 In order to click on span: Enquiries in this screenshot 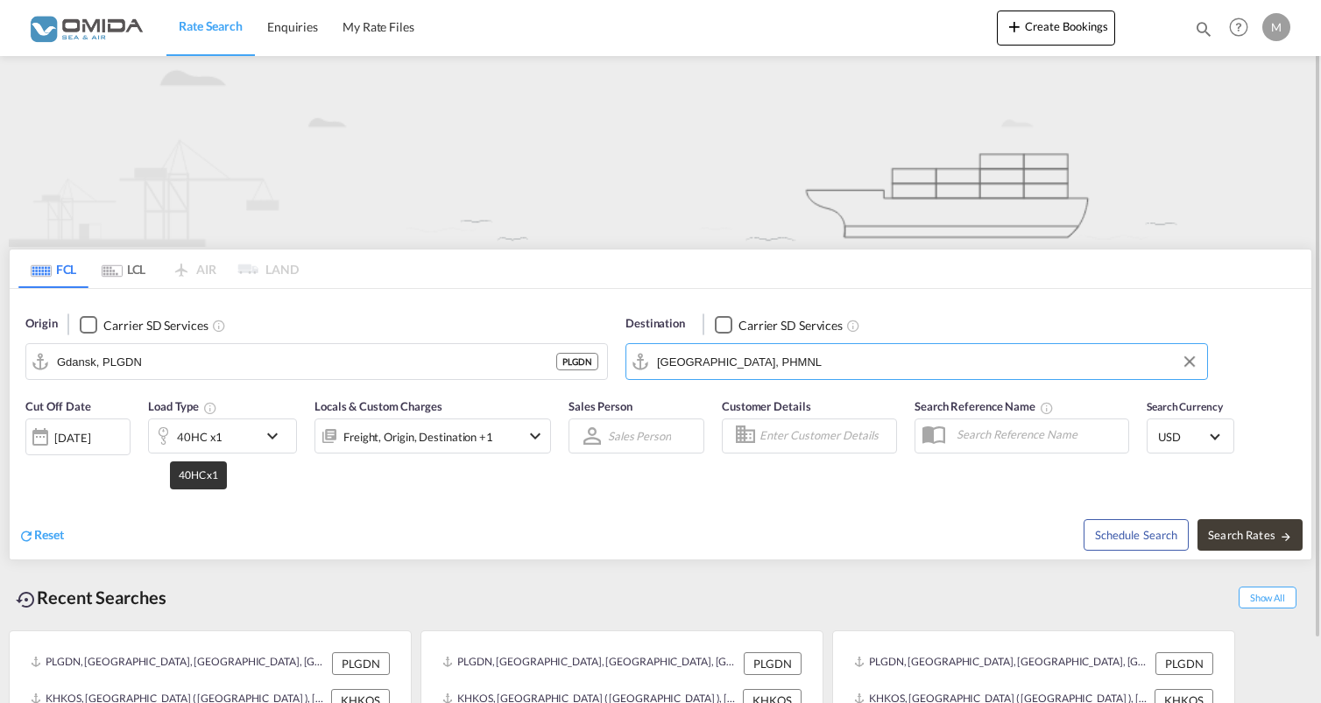, I will do `click(292, 26)`.